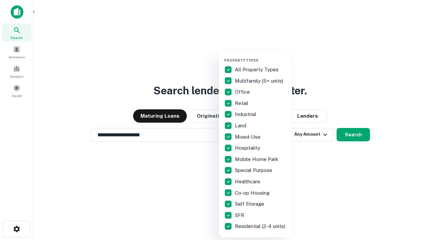 The width and height of the screenshot is (427, 240). What do you see at coordinates (248, 137) in the screenshot?
I see `p: Mixed-Use` at bounding box center [248, 137].